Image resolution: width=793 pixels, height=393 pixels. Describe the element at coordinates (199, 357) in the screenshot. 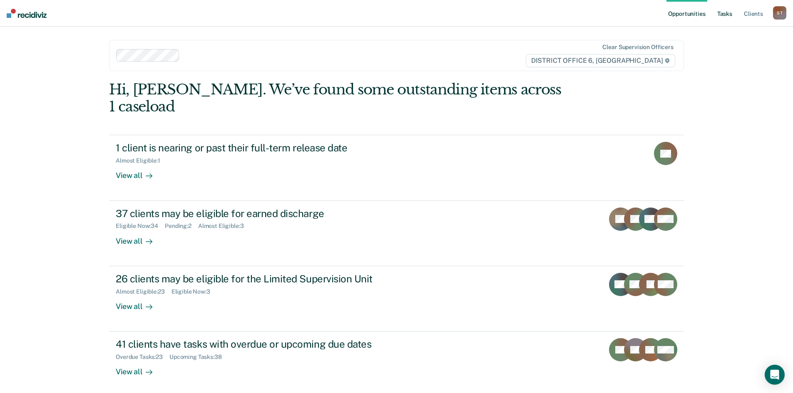

I see `div: Upcoming Tasks : 38` at that location.